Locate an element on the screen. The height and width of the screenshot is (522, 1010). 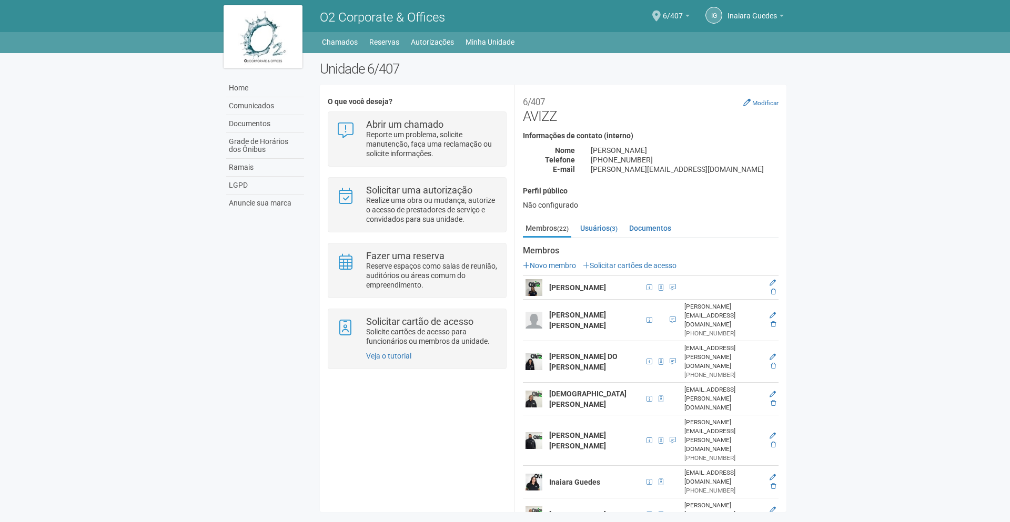
a: 6/407 is located at coordinates (676, 17).